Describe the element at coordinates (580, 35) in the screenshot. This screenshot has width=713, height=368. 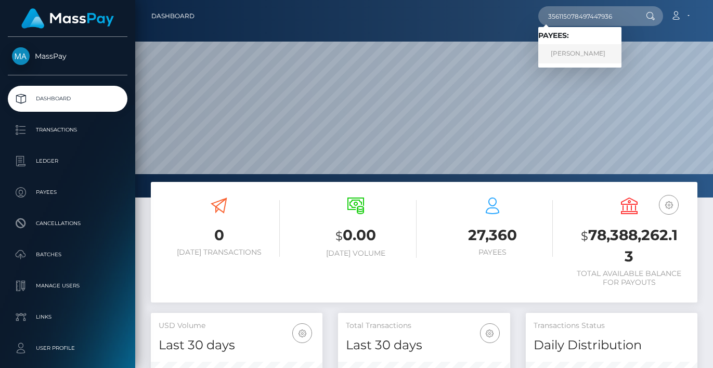
I see `h6: Payees:` at that location.